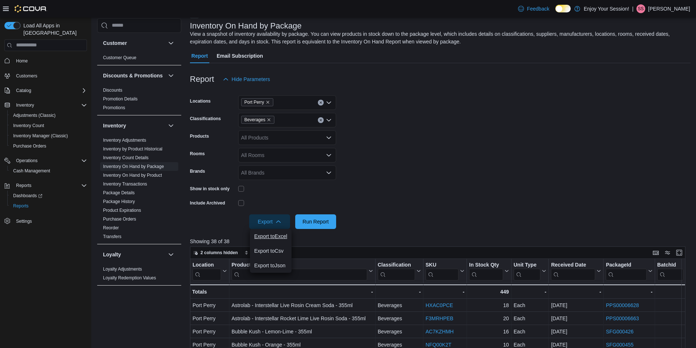  I want to click on button: Settings, so click(46, 221).